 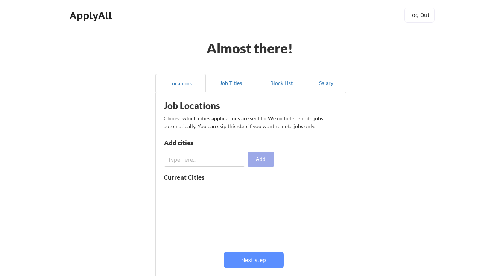 What do you see at coordinates (92, 15) in the screenshot?
I see `div: ApplyAll` at bounding box center [92, 15].